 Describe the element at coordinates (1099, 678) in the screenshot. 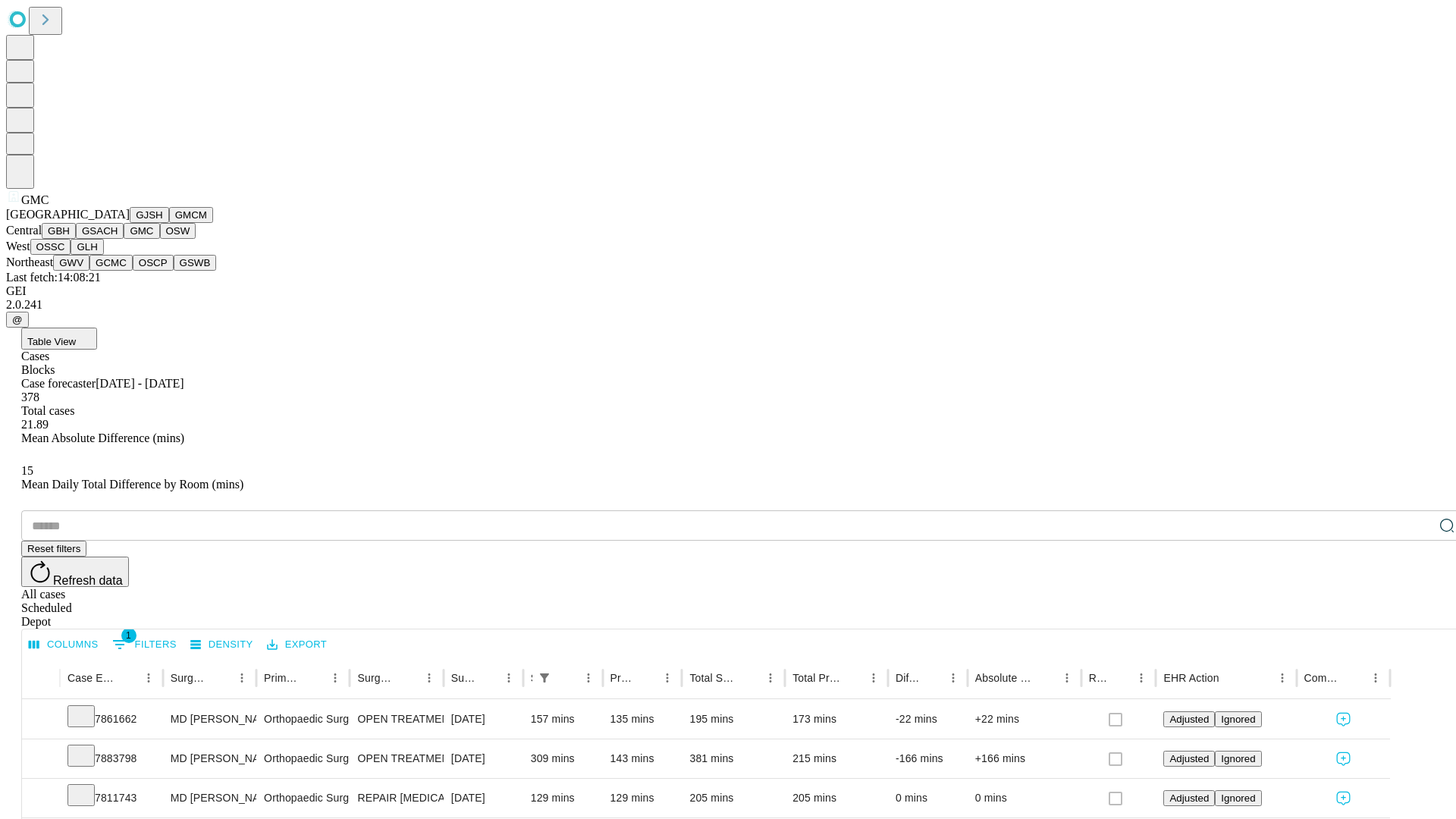

I see `div: Resolved in EHR` at that location.